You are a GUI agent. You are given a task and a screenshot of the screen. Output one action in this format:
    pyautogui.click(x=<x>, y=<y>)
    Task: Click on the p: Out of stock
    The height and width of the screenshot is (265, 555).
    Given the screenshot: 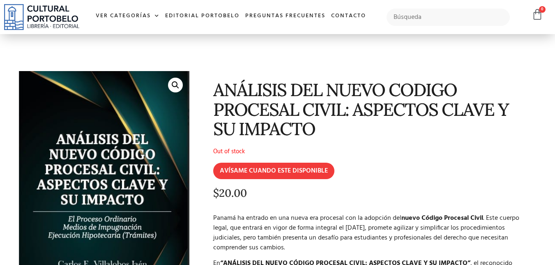 What is the action you would take?
    pyautogui.click(x=373, y=152)
    